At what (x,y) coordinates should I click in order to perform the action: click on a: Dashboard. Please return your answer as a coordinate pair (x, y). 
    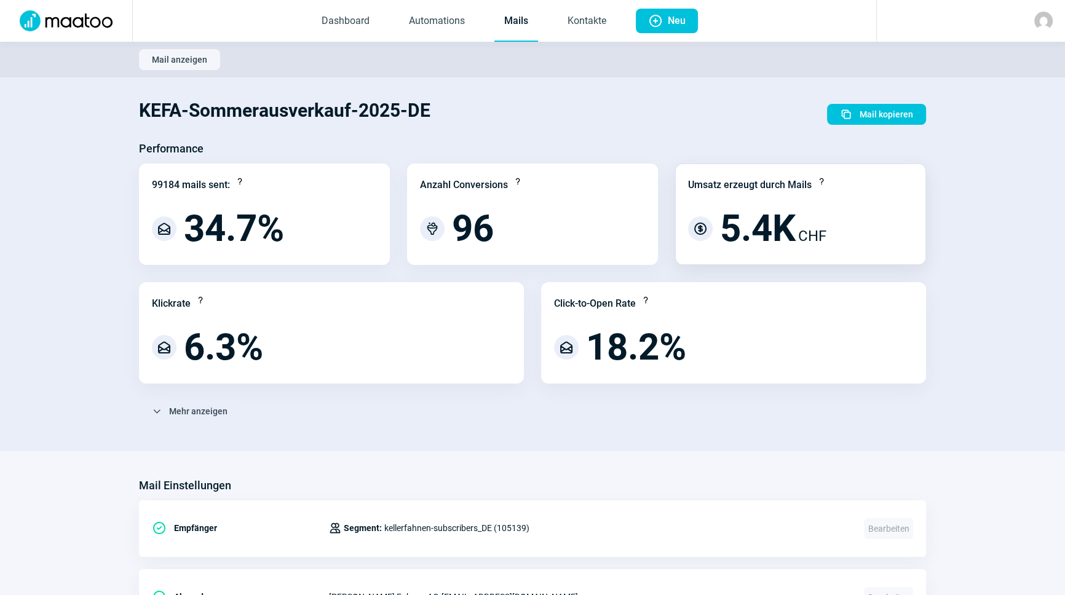
    Looking at the image, I should click on (346, 22).